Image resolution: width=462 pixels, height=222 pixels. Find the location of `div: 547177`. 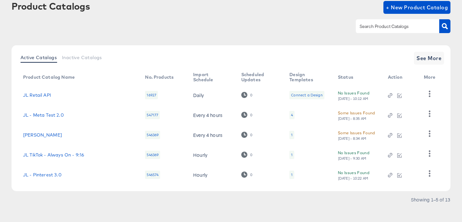

div: 547177 is located at coordinates (152, 115).